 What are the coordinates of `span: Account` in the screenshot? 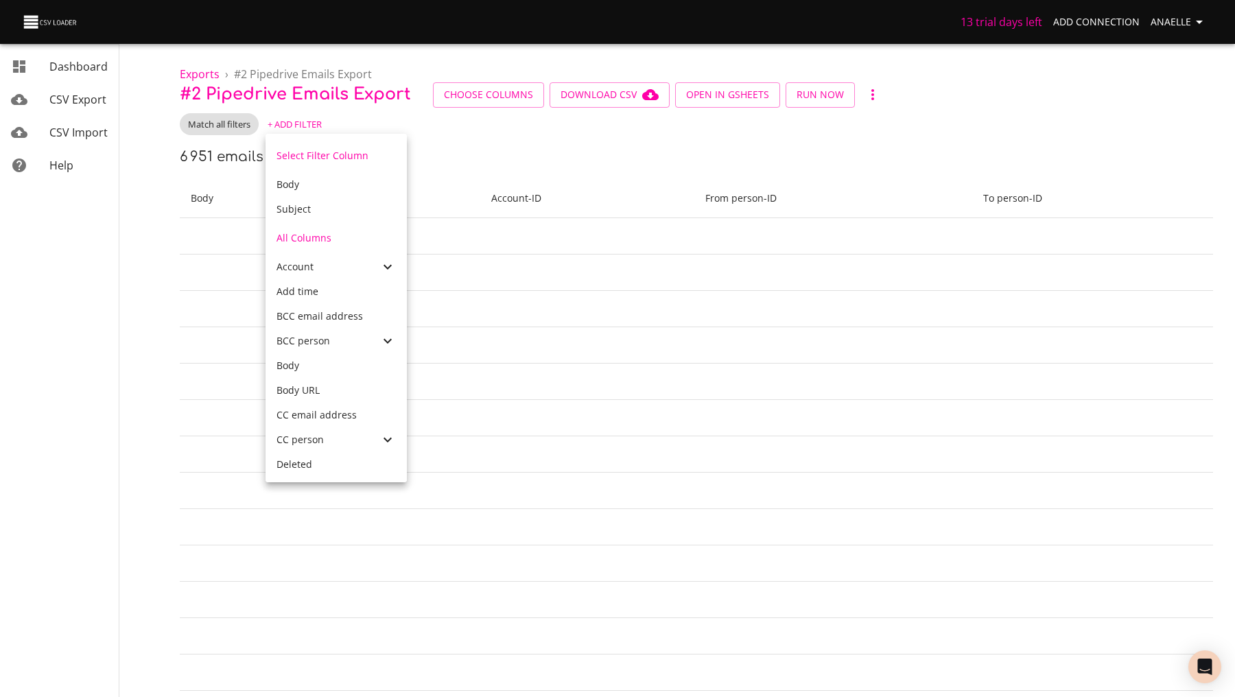 It's located at (295, 266).